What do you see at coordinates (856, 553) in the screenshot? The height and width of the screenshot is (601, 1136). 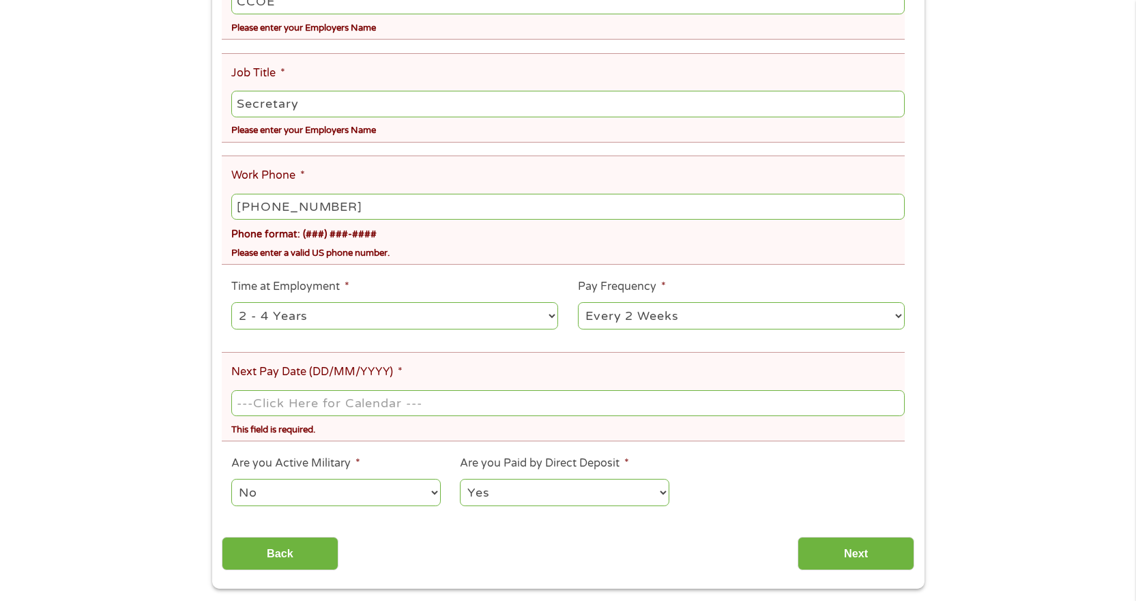 I see `input: Next` at bounding box center [856, 553].